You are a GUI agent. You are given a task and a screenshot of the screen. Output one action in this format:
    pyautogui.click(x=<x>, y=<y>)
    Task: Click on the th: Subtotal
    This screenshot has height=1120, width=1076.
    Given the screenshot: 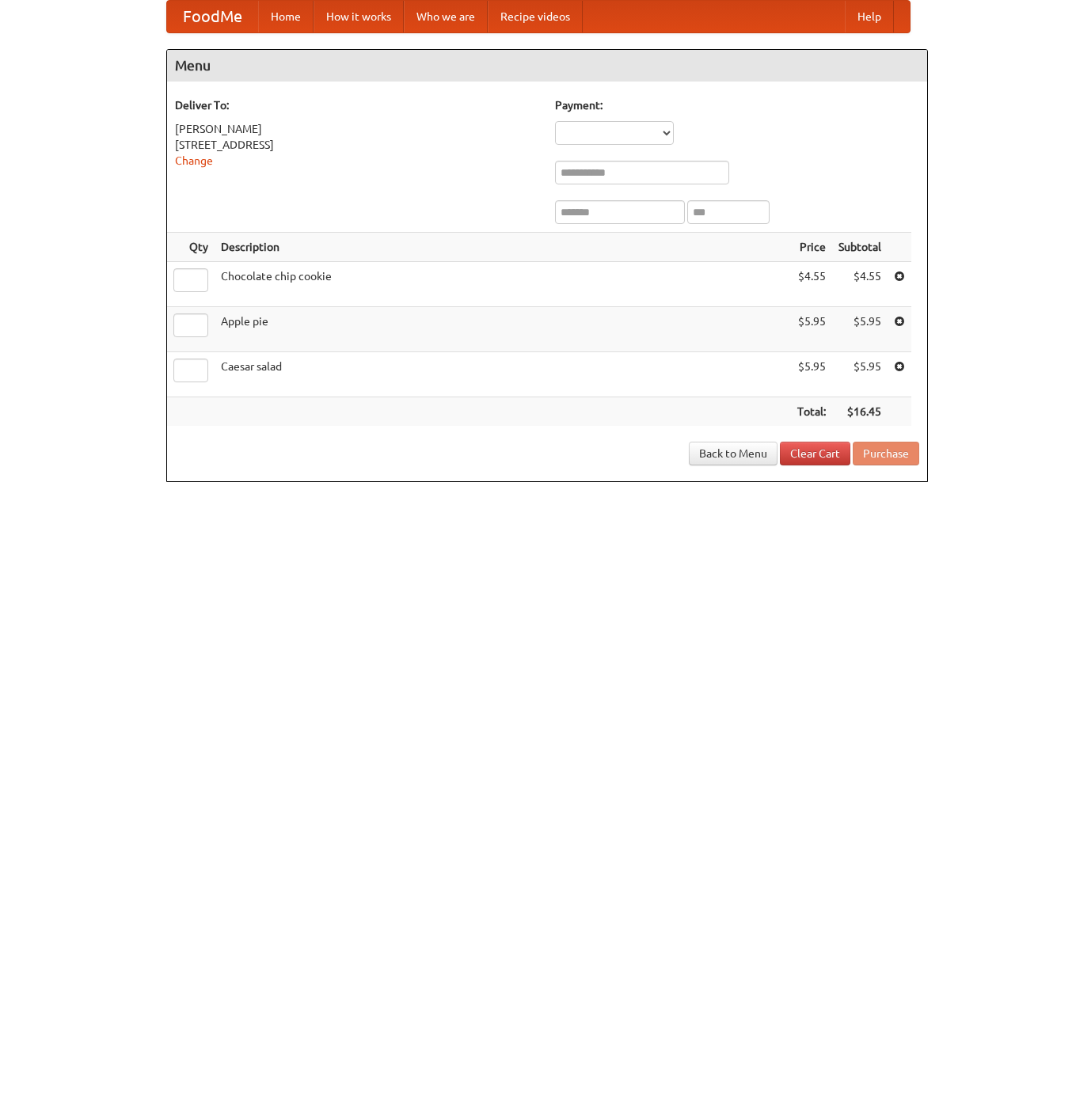 What is the action you would take?
    pyautogui.click(x=860, y=247)
    